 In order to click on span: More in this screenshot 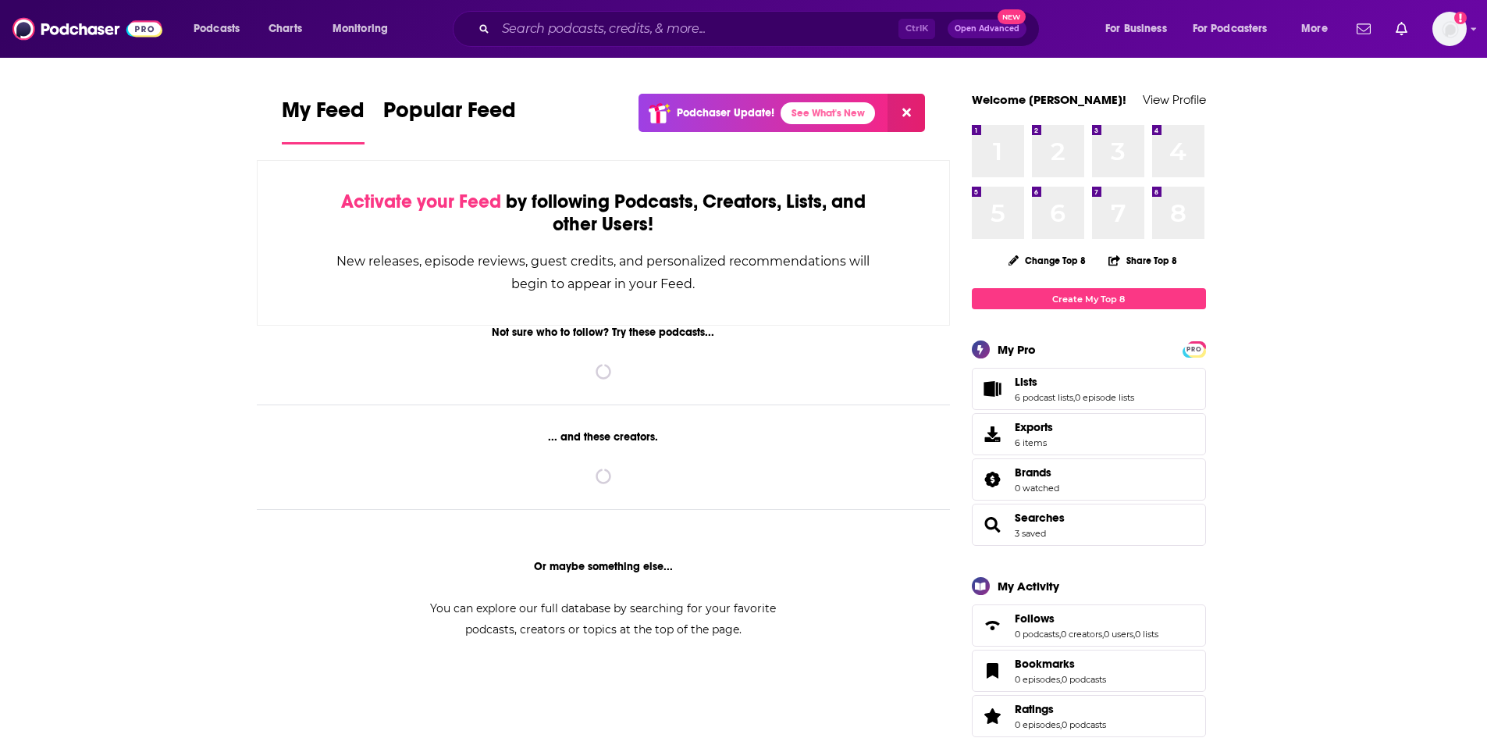, I will do `click(1315, 29)`.